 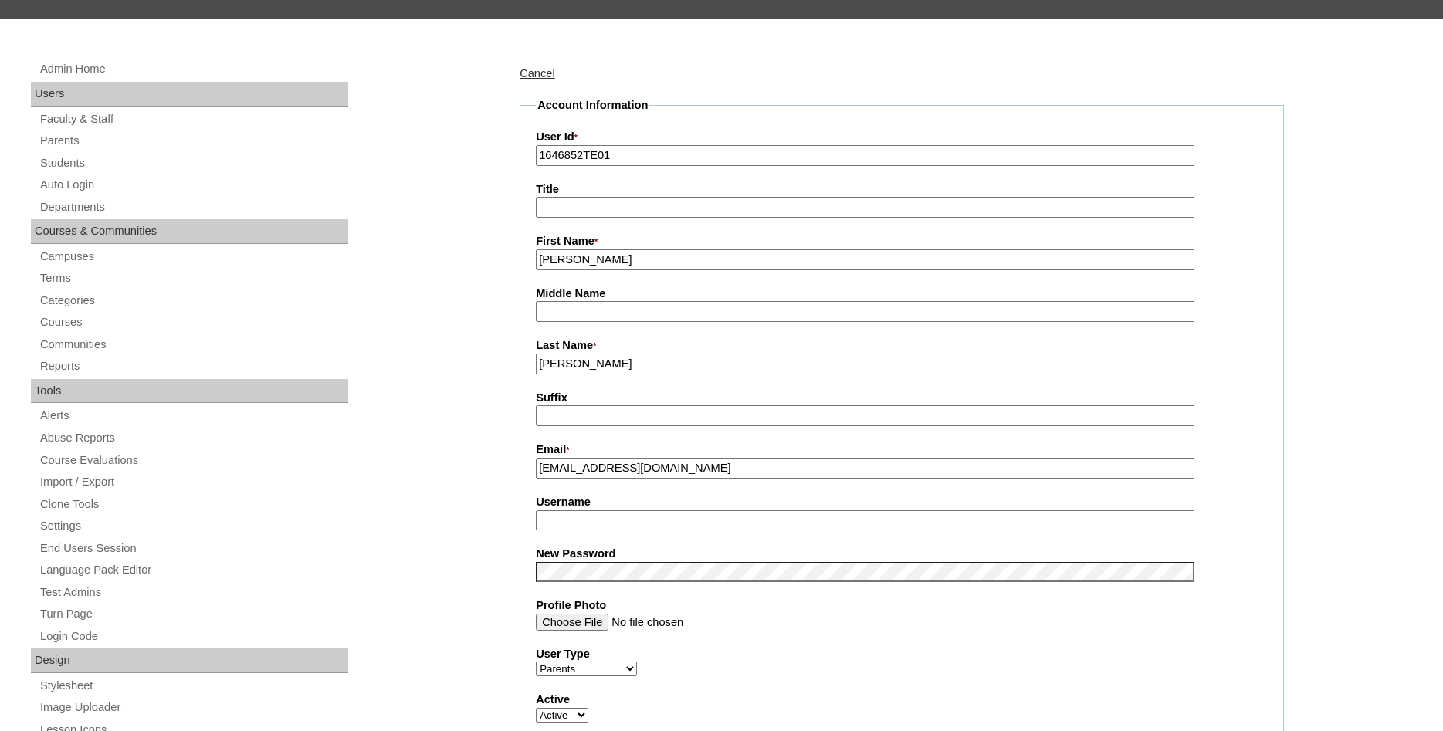 I want to click on label: User Id, so click(x=902, y=137).